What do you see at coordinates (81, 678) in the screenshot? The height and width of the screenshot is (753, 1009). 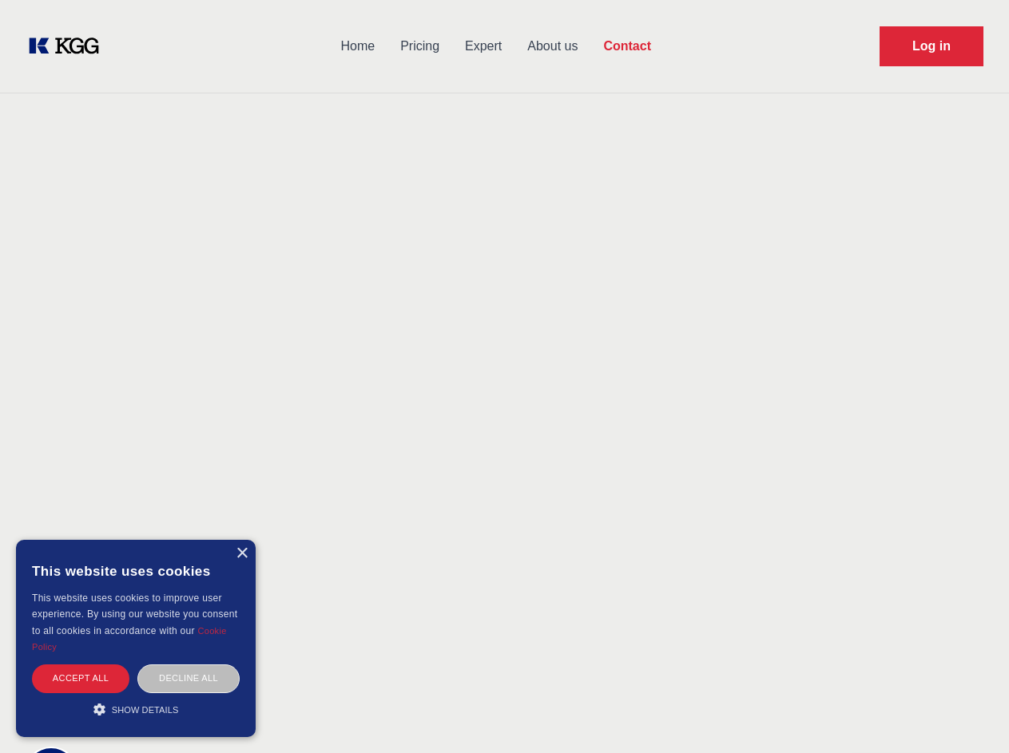 I see `div: Accept all` at bounding box center [81, 678].